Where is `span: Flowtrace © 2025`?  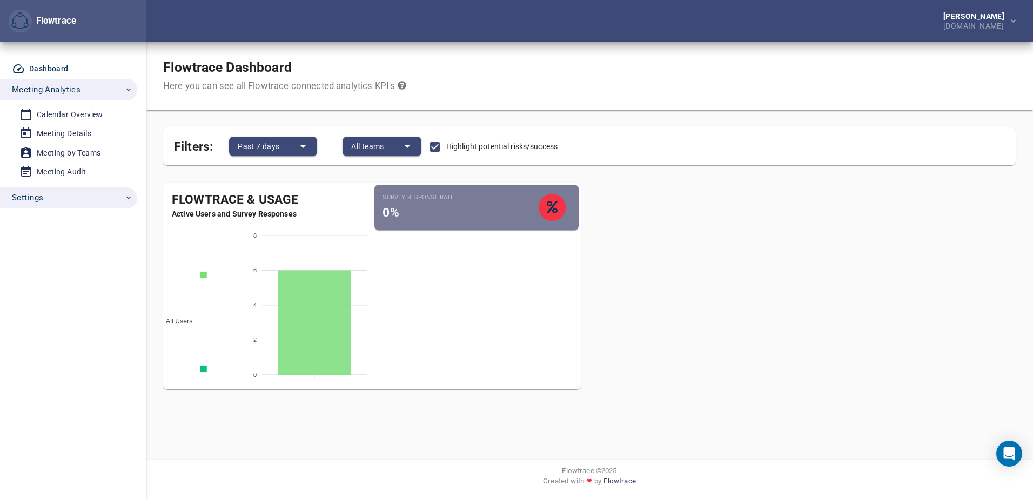 span: Flowtrace © 2025 is located at coordinates (589, 471).